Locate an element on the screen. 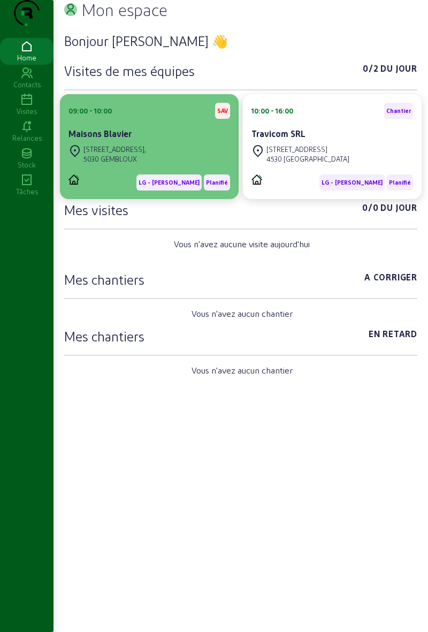  h3: Visites de mes équipes is located at coordinates (130, 71).